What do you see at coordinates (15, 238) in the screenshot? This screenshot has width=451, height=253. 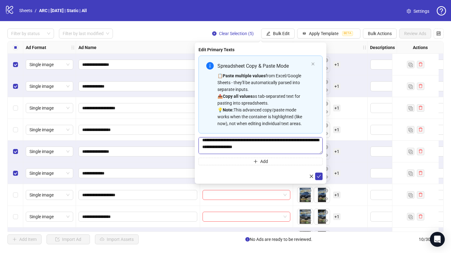 I see `div: Select row 9` at bounding box center [15, 238].